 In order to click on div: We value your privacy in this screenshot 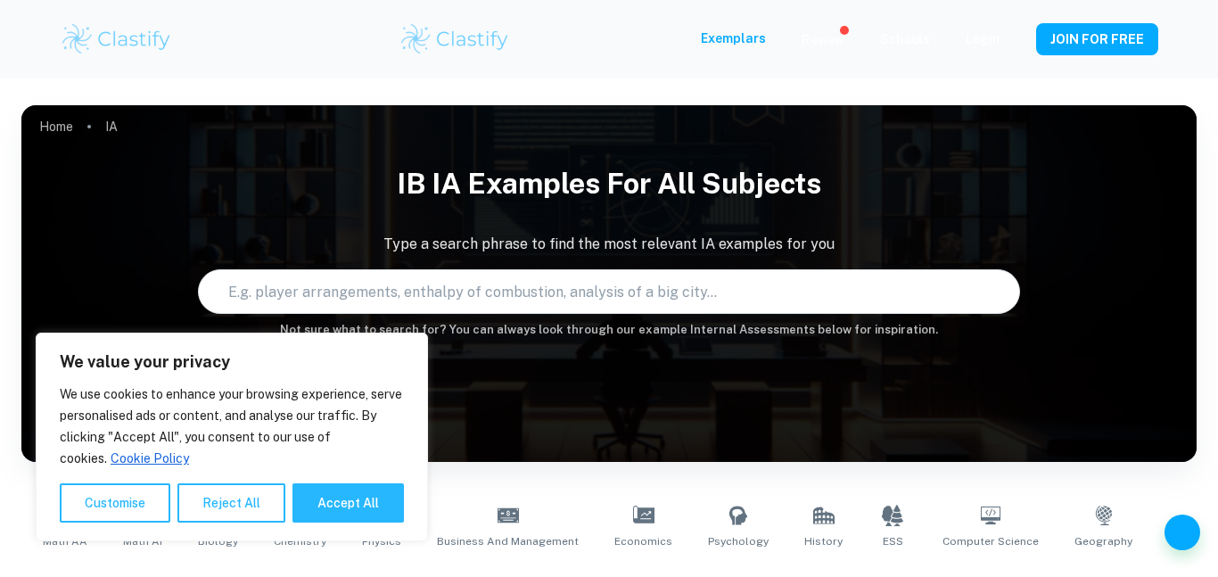, I will do `click(232, 437)`.